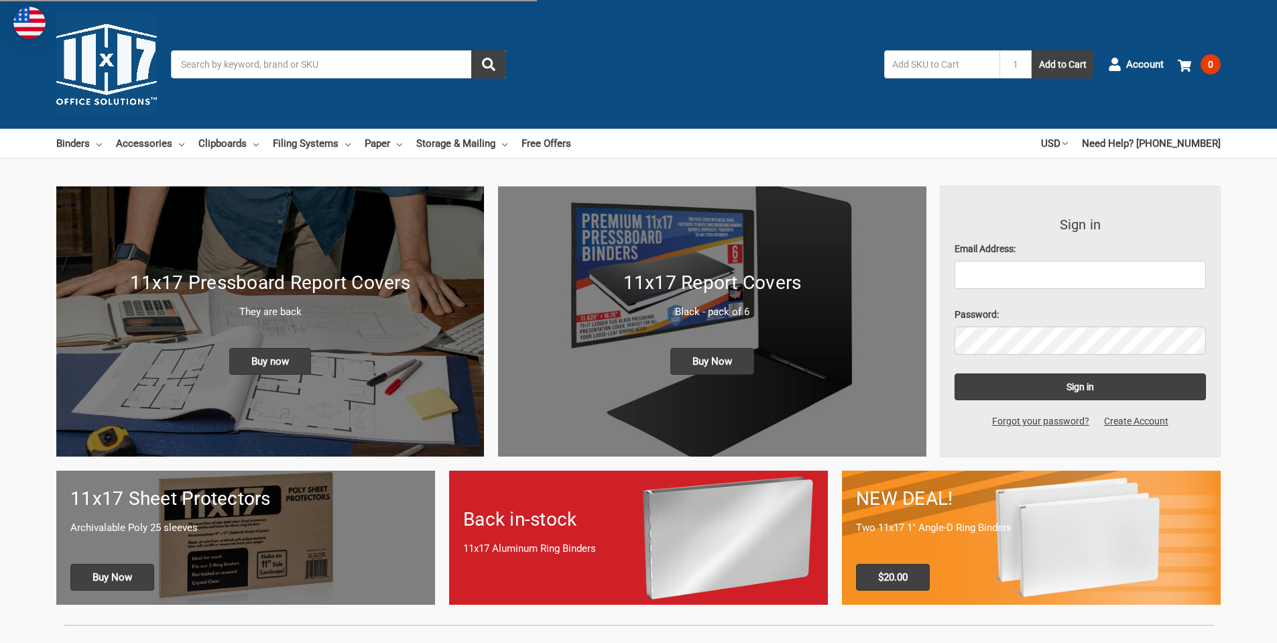 This screenshot has height=643, width=1277. Describe the element at coordinates (270, 321) in the screenshot. I see `img: New 11x17 Pressboard Binders` at that location.